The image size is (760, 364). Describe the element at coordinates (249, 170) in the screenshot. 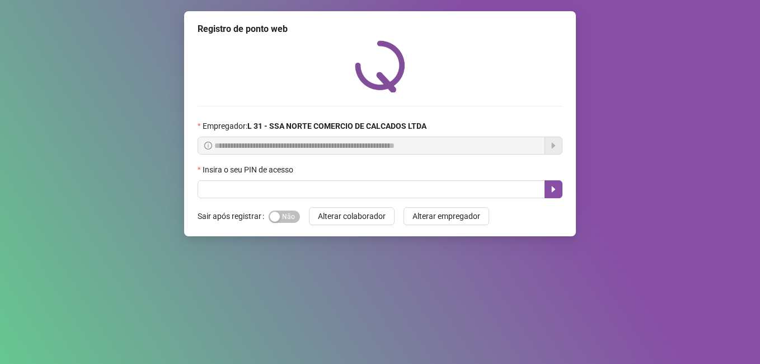

I see `label: Insira o seu PIN de acesso` at that location.